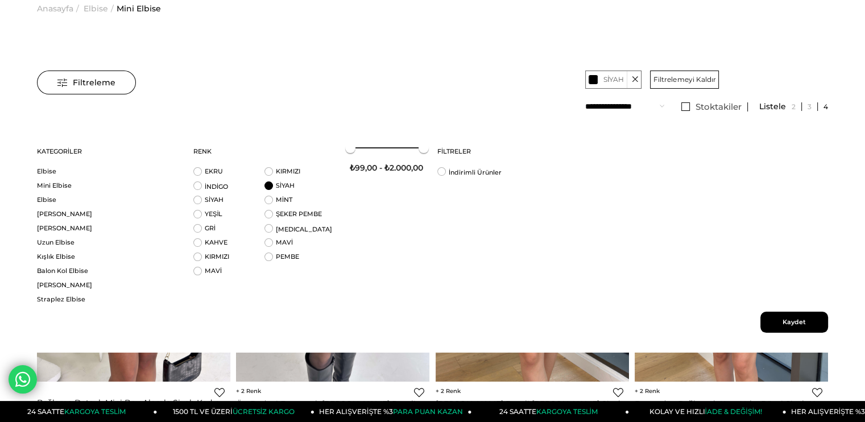 The width and height of the screenshot is (865, 422). Describe the element at coordinates (86, 82) in the screenshot. I see `span: Filtreleme` at that location.